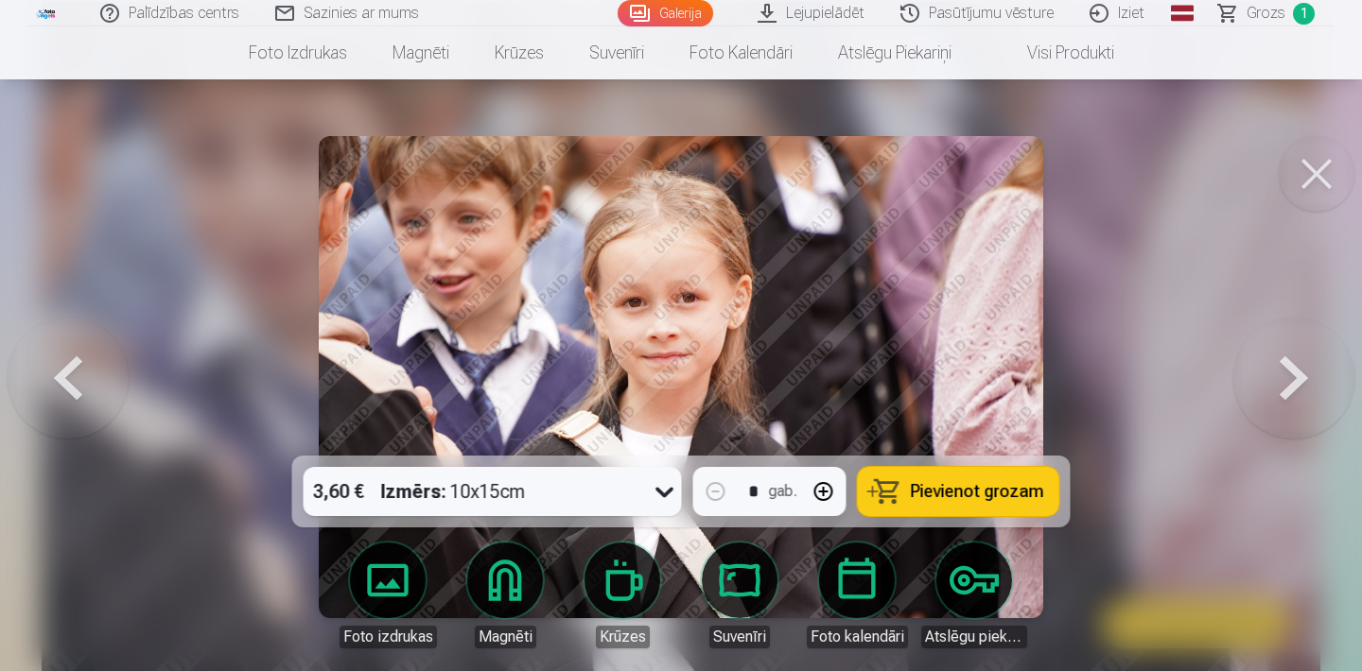 The height and width of the screenshot is (671, 1362). I want to click on span: 1, so click(1303, 13).